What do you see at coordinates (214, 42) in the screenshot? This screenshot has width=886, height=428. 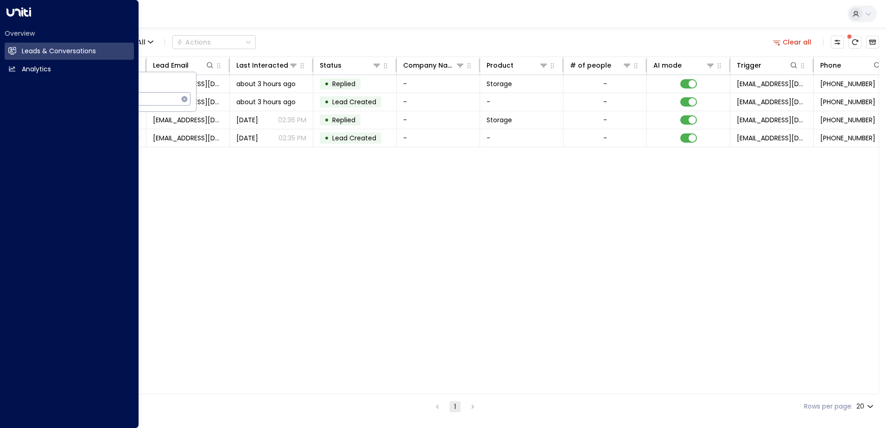 I see `button: Actions` at bounding box center [214, 42].